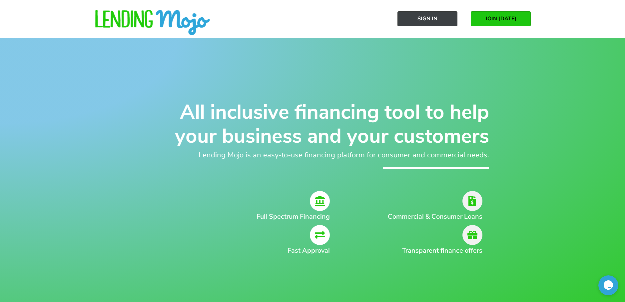 This screenshot has width=625, height=302. I want to click on img: lm-horizontal-logo, so click(153, 23).